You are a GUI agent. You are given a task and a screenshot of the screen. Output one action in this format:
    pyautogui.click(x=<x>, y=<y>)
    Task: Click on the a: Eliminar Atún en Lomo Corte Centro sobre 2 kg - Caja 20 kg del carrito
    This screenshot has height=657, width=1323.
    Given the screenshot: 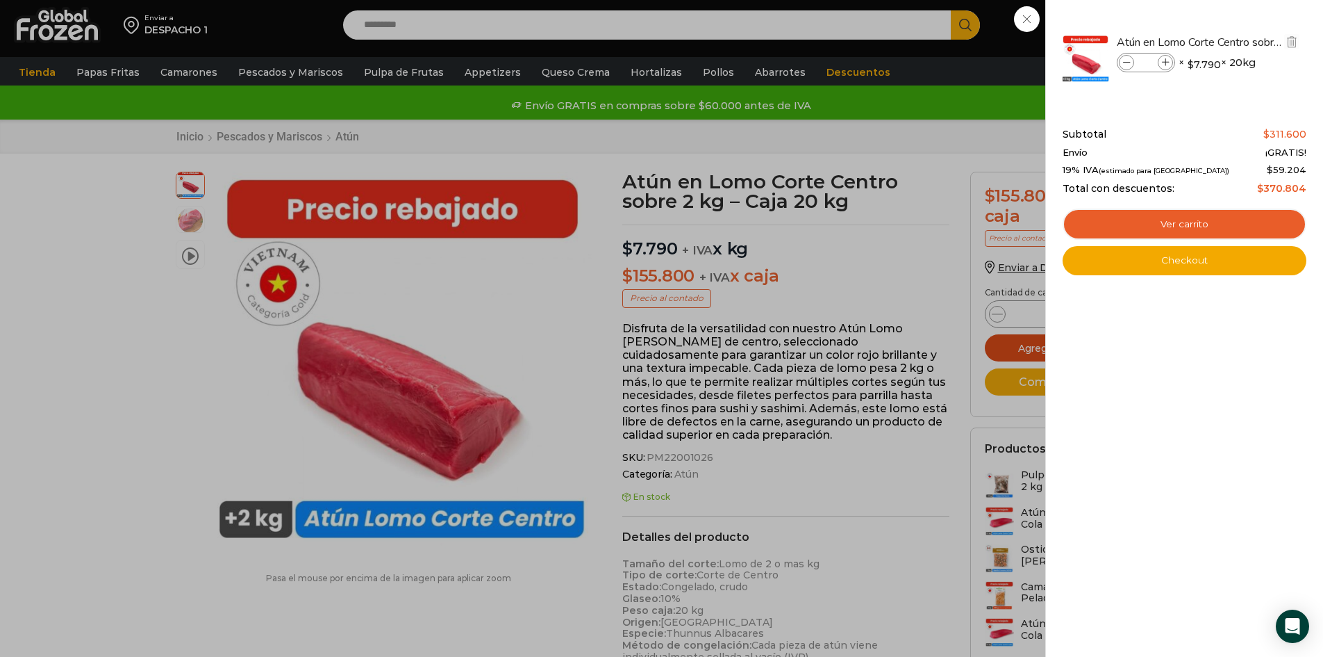 What is the action you would take?
    pyautogui.click(x=1292, y=42)
    